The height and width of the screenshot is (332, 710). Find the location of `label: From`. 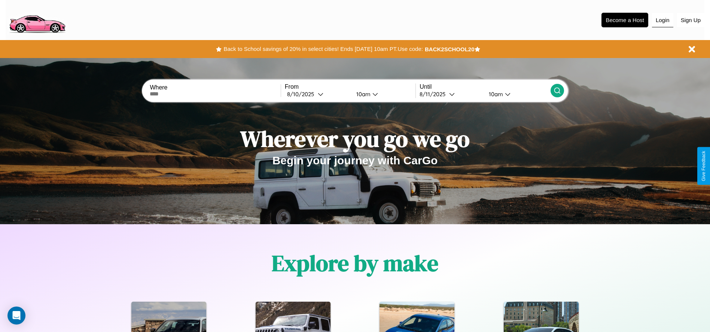

label: From is located at coordinates (350, 87).